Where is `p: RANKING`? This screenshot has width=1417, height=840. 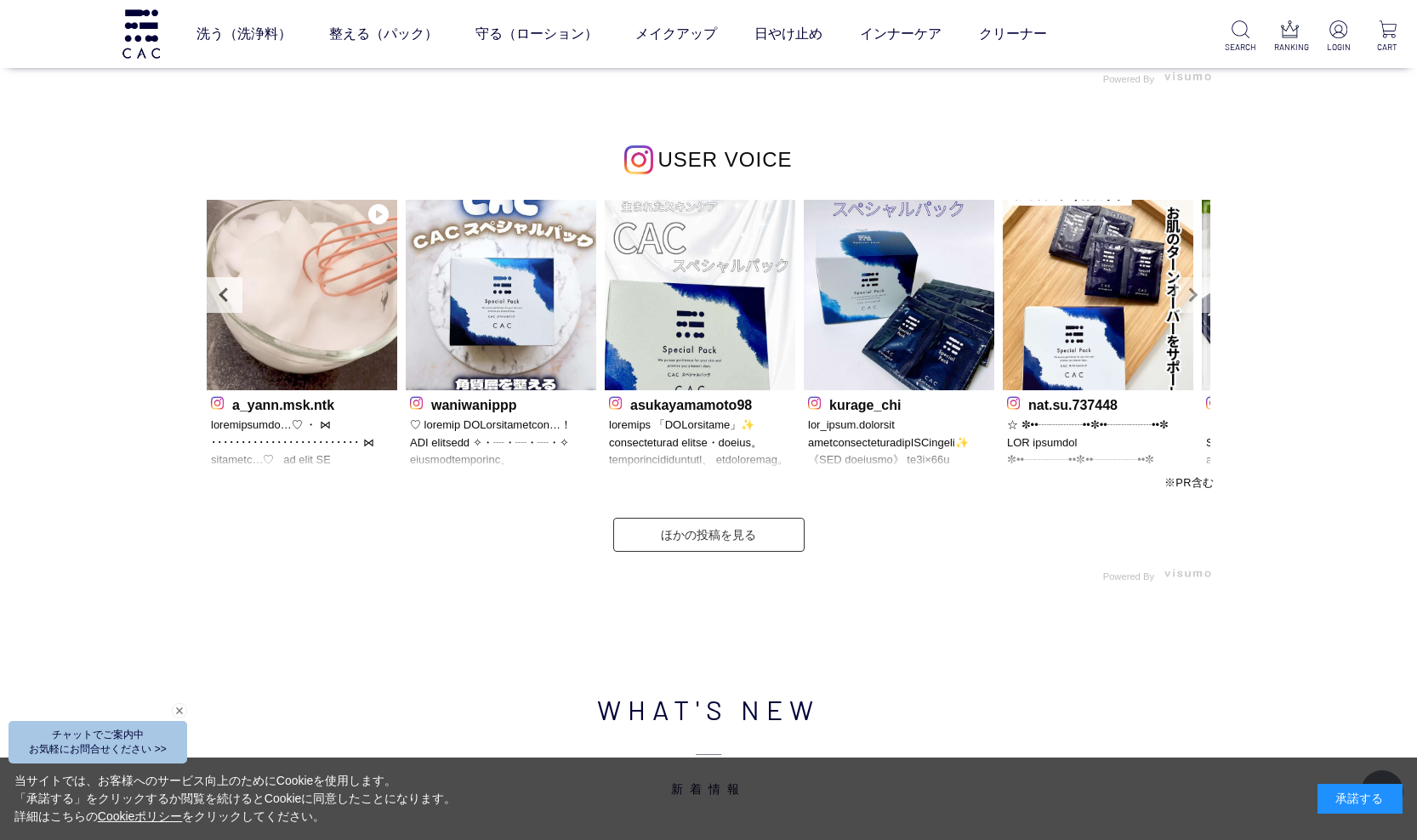
p: RANKING is located at coordinates (1289, 47).